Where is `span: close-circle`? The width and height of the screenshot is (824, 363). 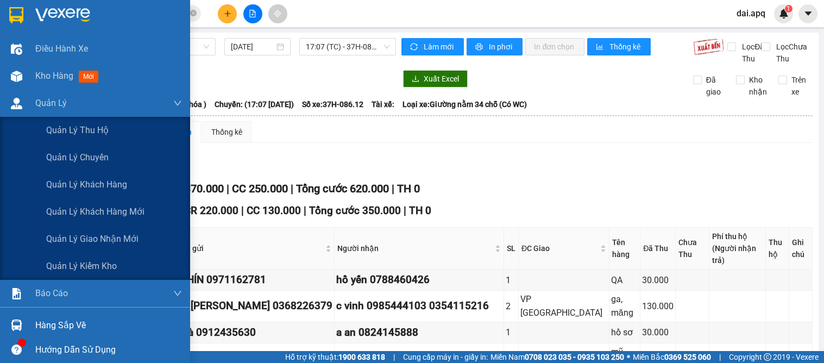
span: close-circle is located at coordinates (193, 13).